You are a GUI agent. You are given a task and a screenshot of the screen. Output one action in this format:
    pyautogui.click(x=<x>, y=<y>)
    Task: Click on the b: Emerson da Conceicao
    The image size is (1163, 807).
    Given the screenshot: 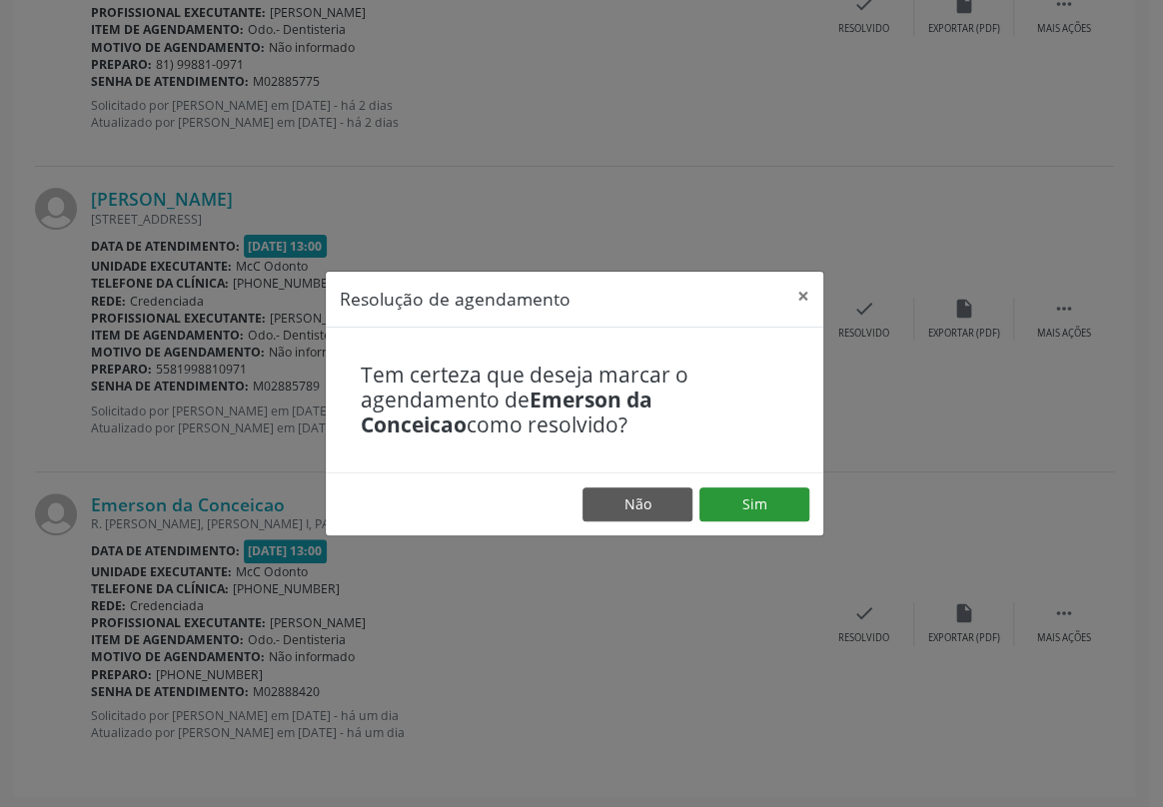 What is the action you would take?
    pyautogui.click(x=507, y=412)
    